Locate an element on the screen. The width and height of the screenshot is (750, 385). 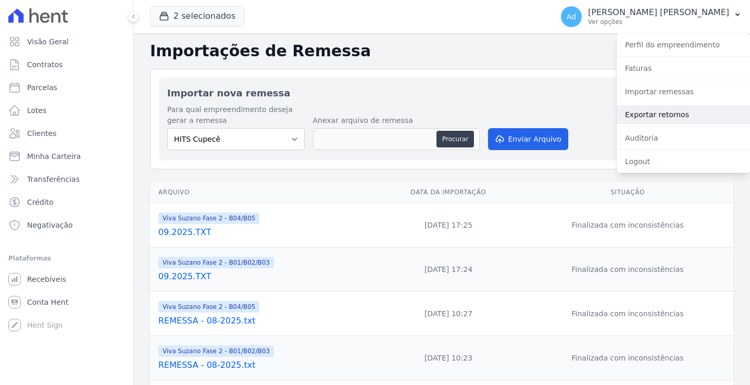
a: Contratos is located at coordinates (66, 65).